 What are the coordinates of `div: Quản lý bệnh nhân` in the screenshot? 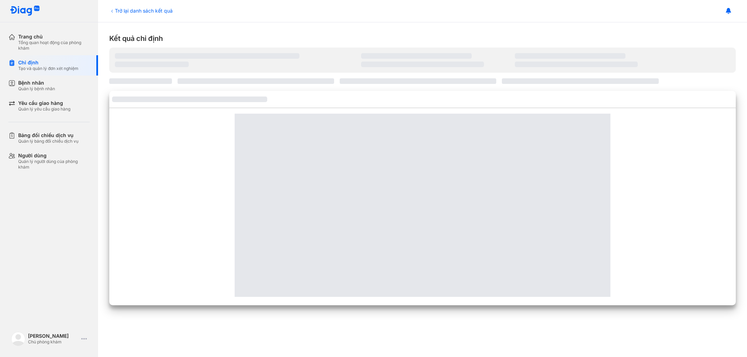 It's located at (36, 89).